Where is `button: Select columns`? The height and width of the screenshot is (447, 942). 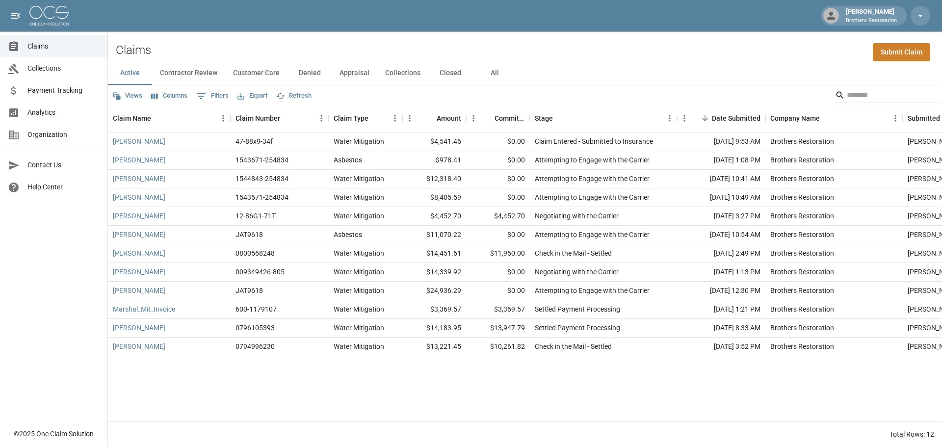 button: Select columns is located at coordinates (169, 96).